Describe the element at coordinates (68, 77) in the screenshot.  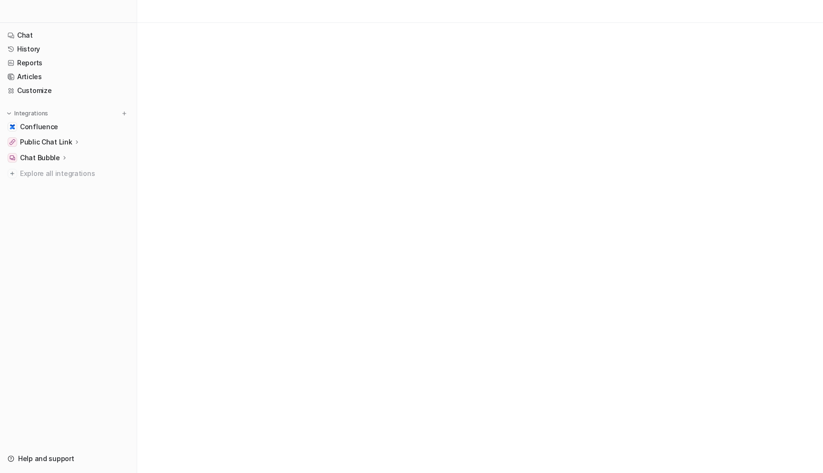
I see `a: Articles` at that location.